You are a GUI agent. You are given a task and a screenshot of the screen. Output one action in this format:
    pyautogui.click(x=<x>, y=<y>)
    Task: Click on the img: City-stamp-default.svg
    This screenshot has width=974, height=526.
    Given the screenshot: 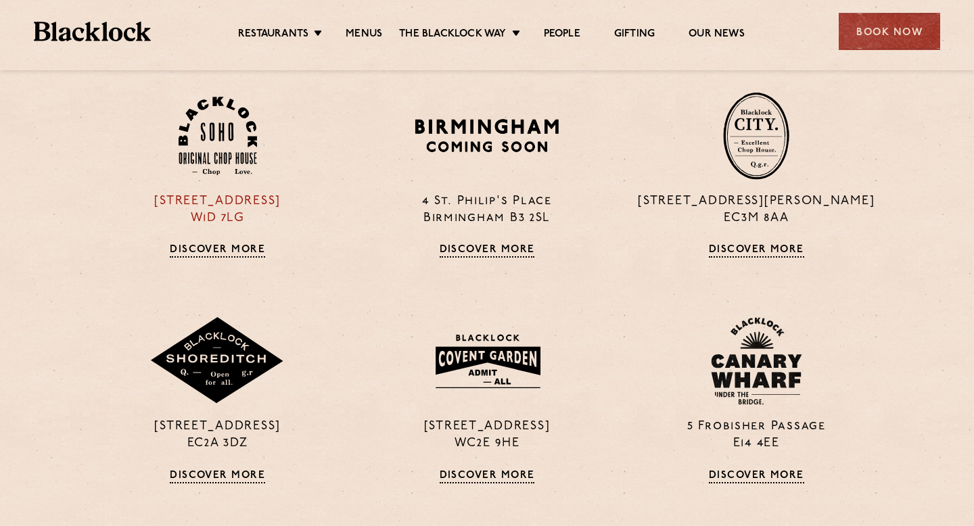 What is the action you would take?
    pyautogui.click(x=756, y=136)
    